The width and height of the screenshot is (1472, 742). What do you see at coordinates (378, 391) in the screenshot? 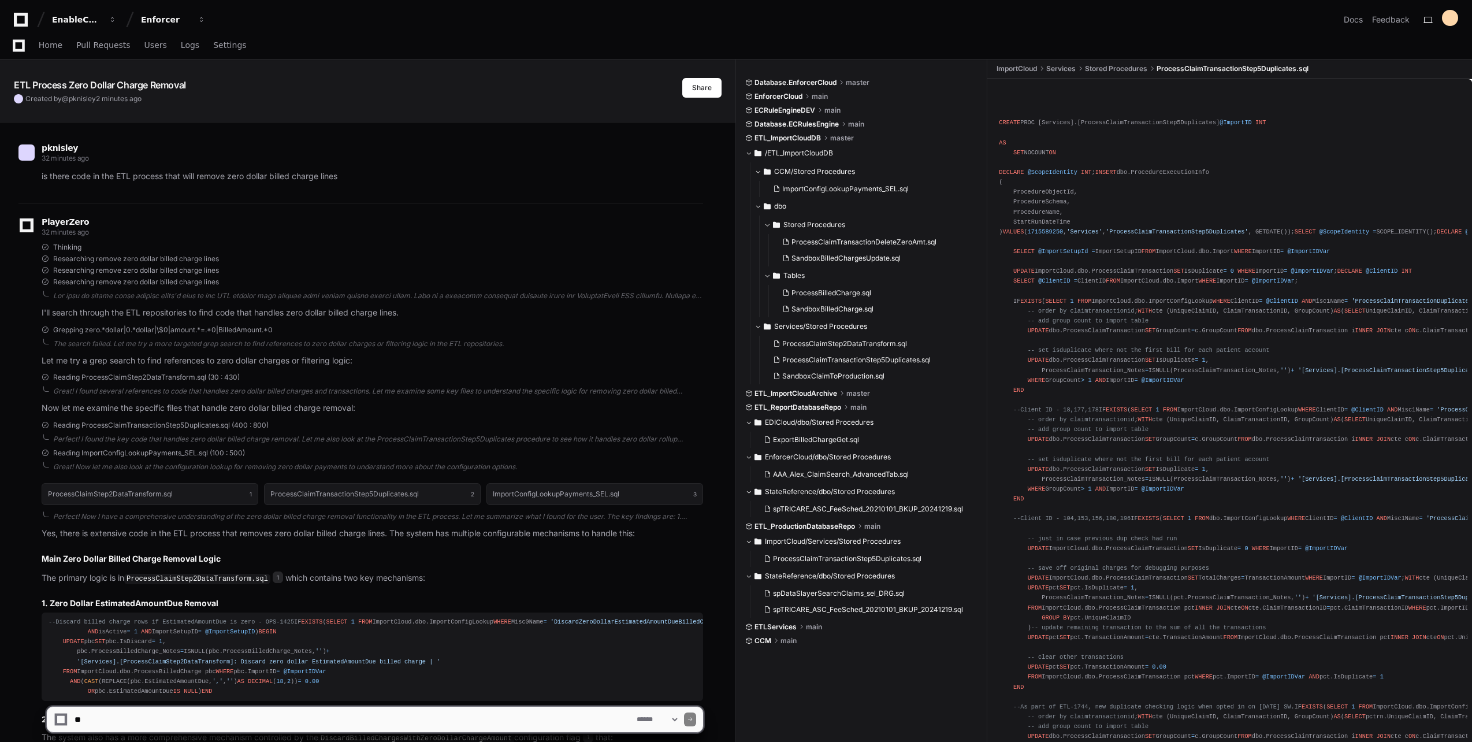
I see `div: Great! I found several references to code that handles zero dollar billed charges and transaction...` at bounding box center [378, 391].